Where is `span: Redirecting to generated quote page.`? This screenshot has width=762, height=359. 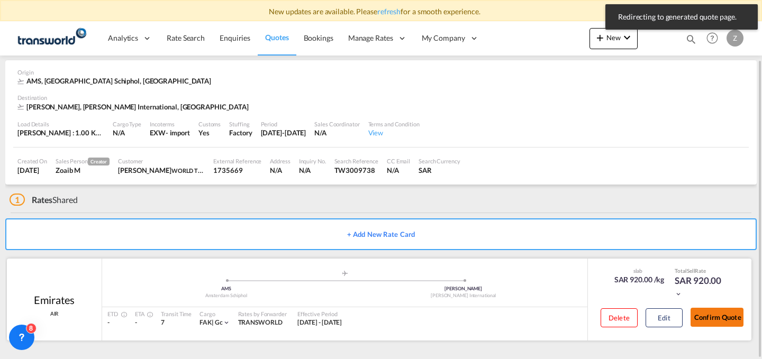 span: Redirecting to generated quote page. is located at coordinates (682, 17).